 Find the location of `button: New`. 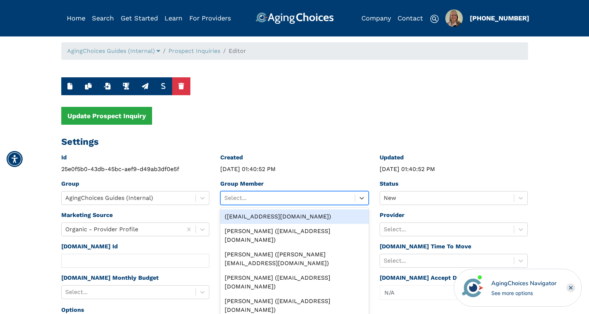

button: New is located at coordinates (70, 86).